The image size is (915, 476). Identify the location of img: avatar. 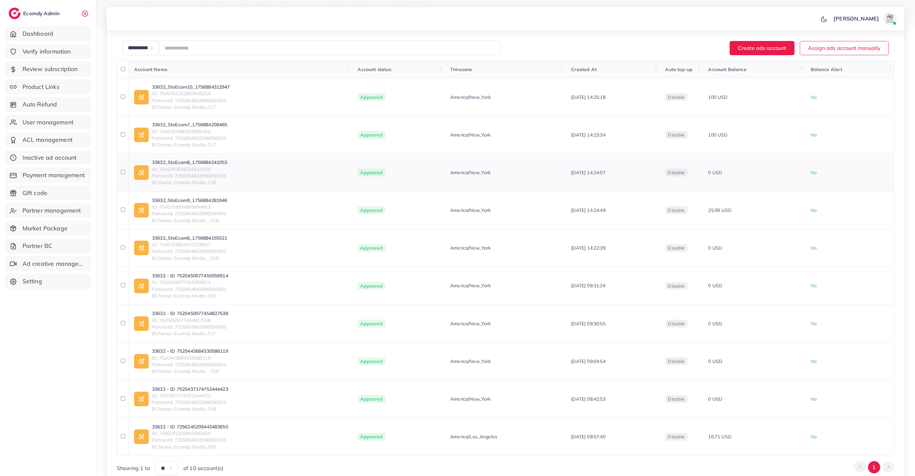
(889, 19).